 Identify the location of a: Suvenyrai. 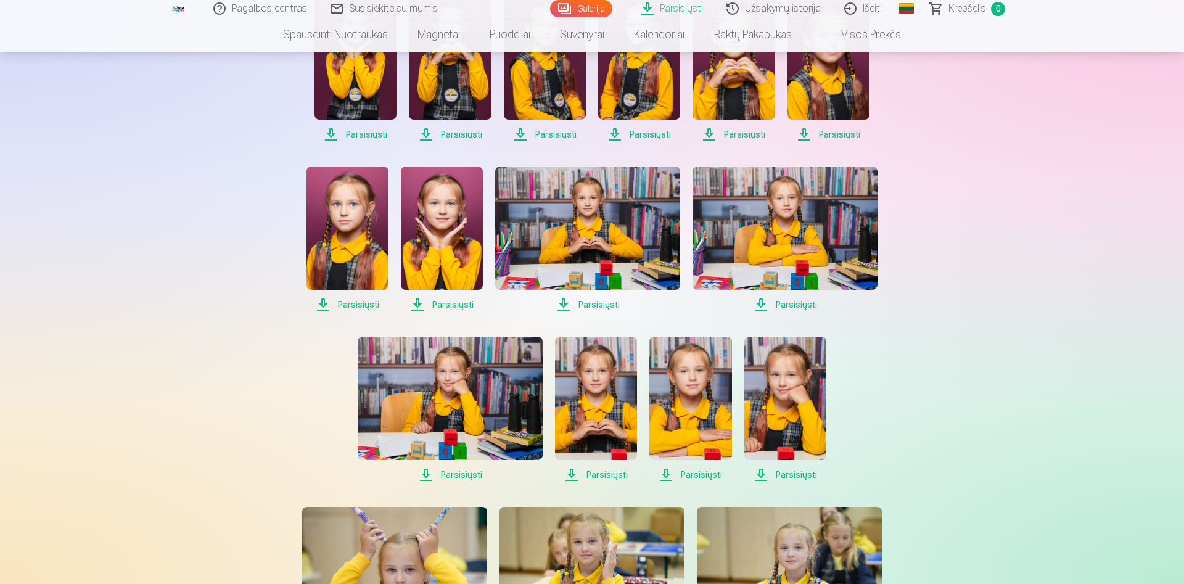
(582, 35).